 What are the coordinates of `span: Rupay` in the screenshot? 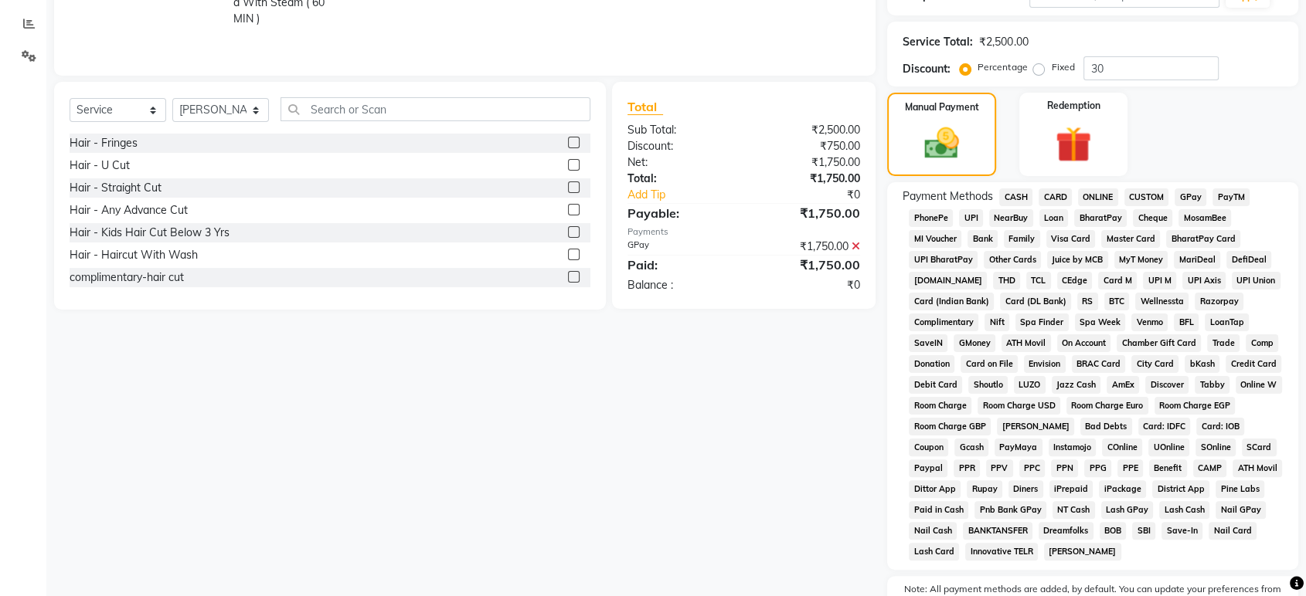 It's located at (984, 489).